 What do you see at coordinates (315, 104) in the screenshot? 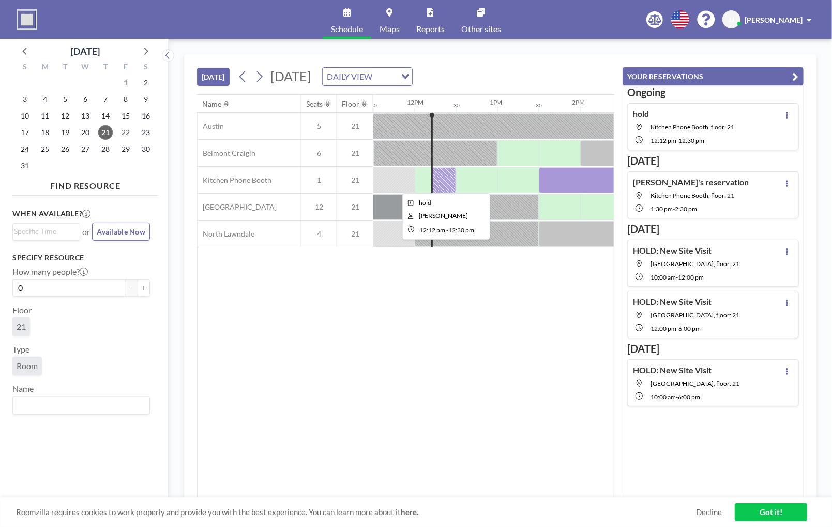
I see `div: Seats` at bounding box center [315, 104].